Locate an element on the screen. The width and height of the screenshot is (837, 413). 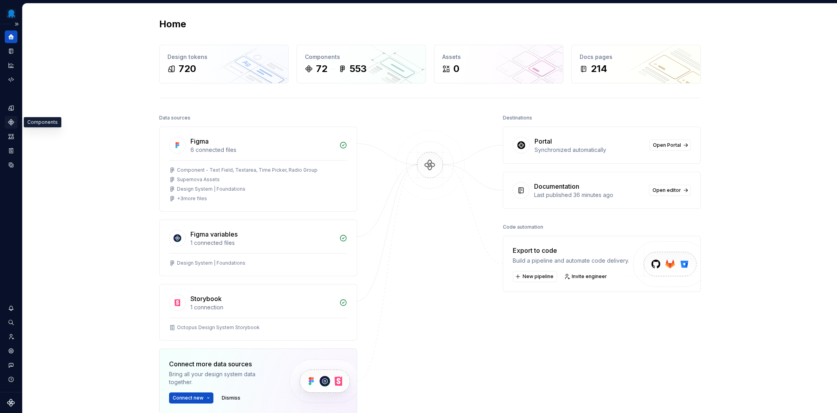
span: Invite engineer is located at coordinates (589, 277).